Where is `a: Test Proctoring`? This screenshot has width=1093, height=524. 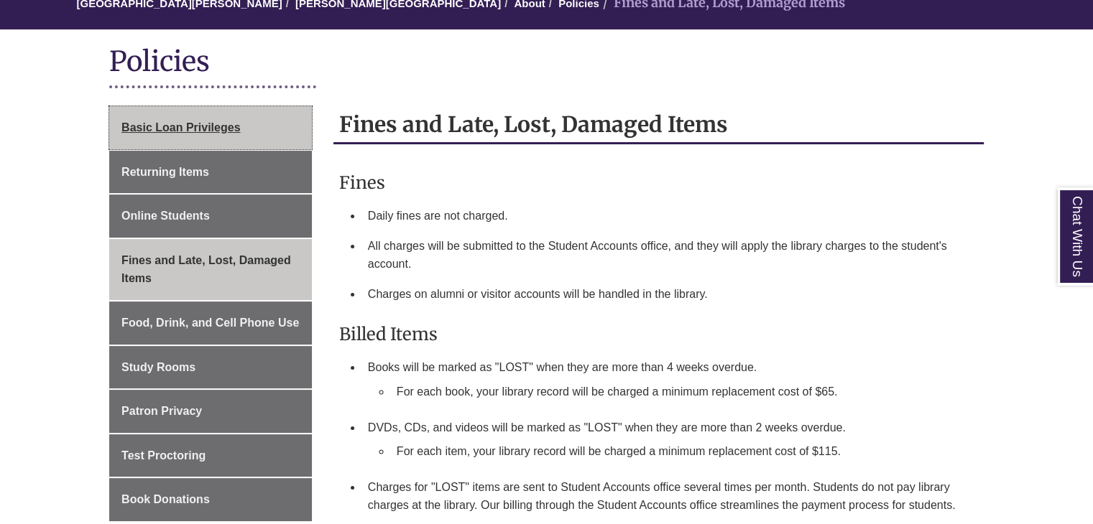 a: Test Proctoring is located at coordinates (210, 456).